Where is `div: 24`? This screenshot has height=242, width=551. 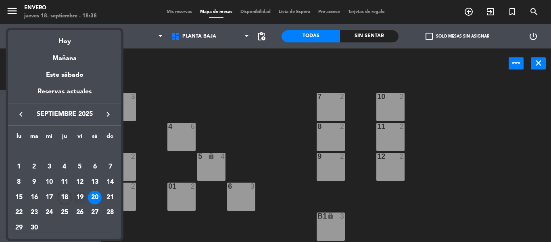 div: 24 is located at coordinates (49, 213).